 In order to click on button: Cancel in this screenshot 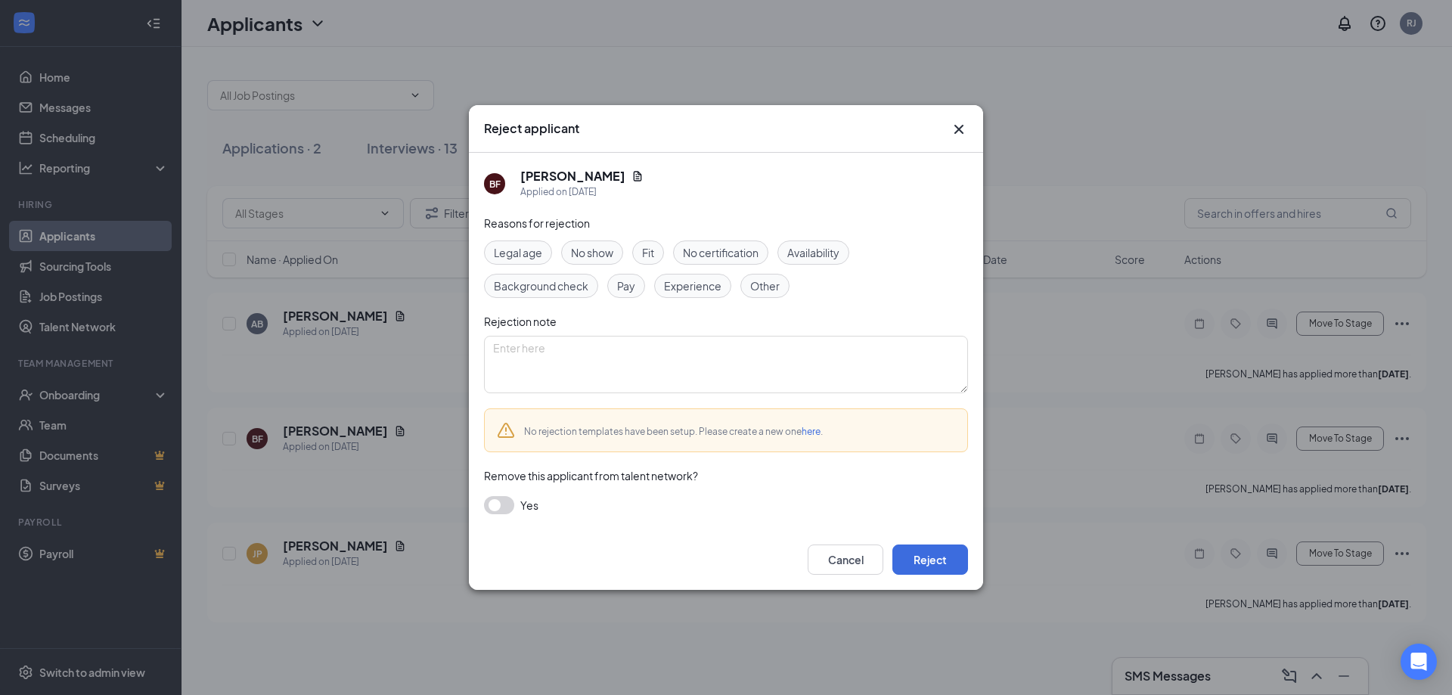, I will do `click(845, 559)`.